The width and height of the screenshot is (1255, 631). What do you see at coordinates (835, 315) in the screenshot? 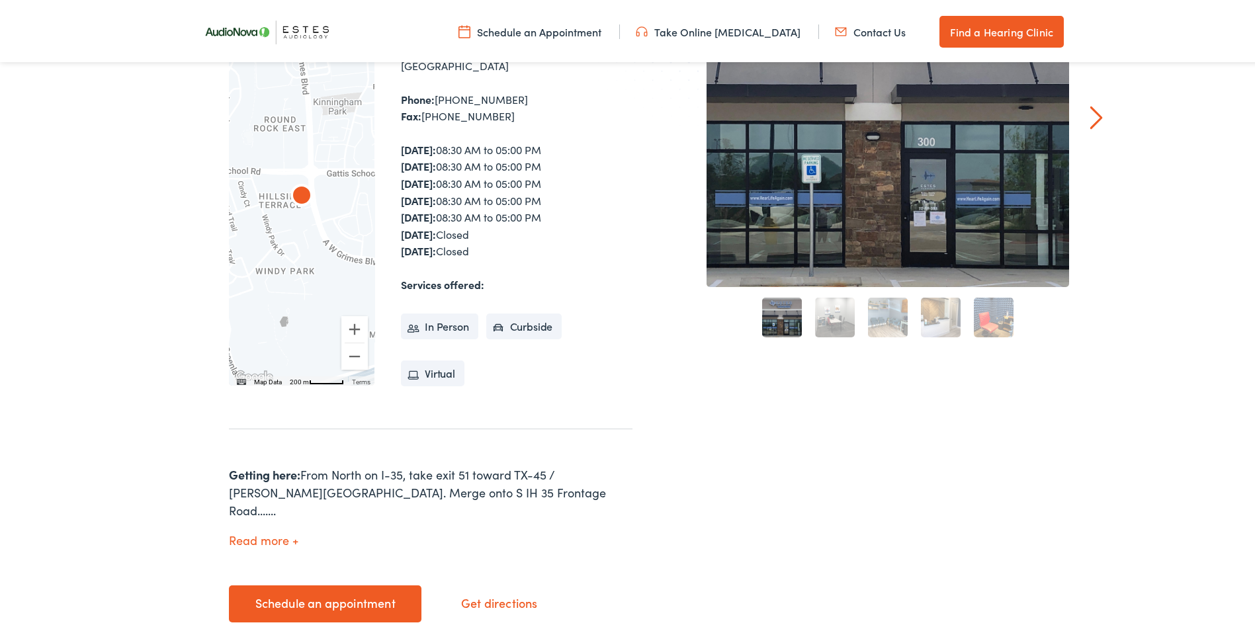
I see `a: 2` at bounding box center [835, 315].